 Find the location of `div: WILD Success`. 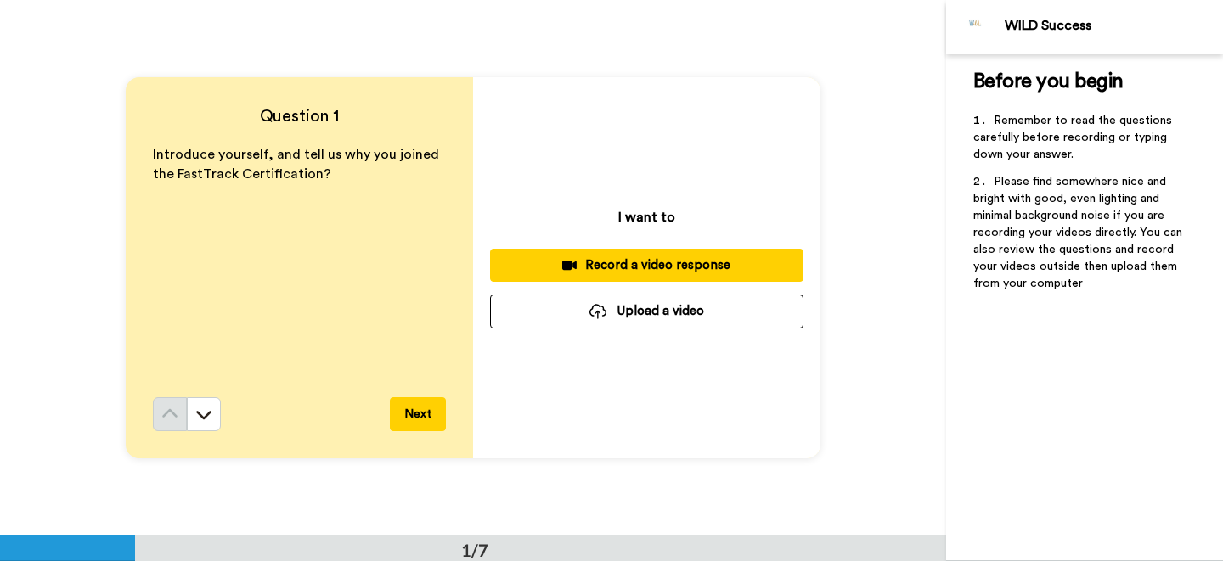

div: WILD Success is located at coordinates (1113, 25).